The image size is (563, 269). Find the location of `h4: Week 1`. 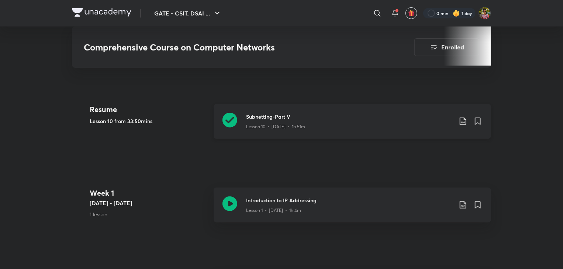

h4: Week 1 is located at coordinates (149, 193).